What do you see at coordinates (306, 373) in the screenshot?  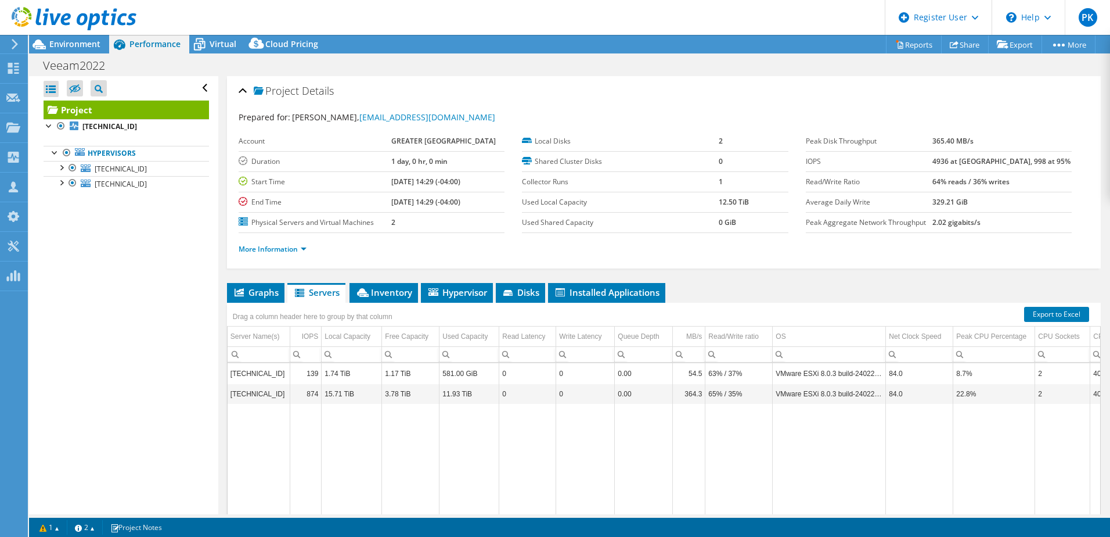 I see `td: Column IOPS, Value 139` at bounding box center [306, 373].